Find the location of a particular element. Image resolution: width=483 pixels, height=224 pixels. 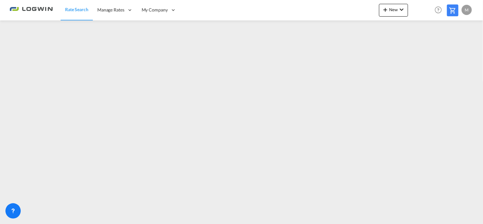

div: M is located at coordinates (467, 10).